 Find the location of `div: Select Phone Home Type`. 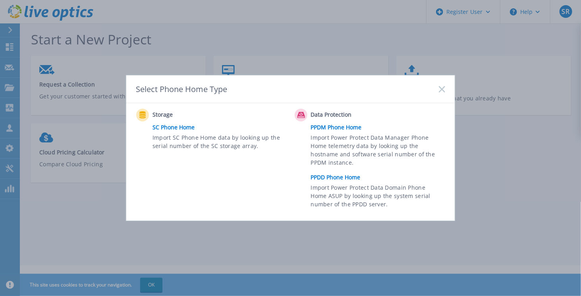

div: Select Phone Home Type is located at coordinates (182, 89).